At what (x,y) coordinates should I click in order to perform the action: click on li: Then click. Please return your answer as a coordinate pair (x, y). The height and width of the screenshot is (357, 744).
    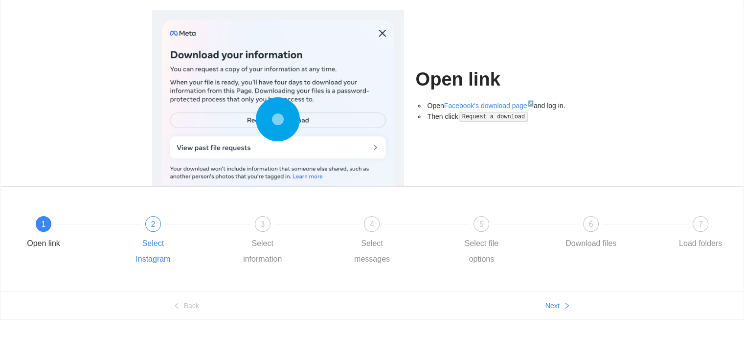
    Looking at the image, I should click on (509, 116).